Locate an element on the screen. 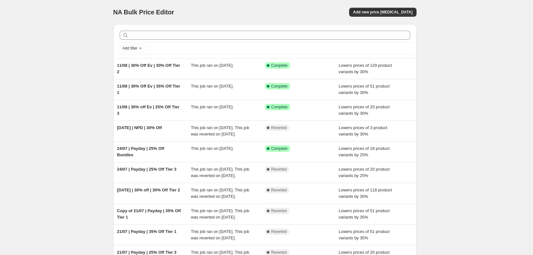 Image resolution: width=533 pixels, height=255 pixels. span: 24/07 | Payday | 25% Off Bundles is located at coordinates (141, 151).